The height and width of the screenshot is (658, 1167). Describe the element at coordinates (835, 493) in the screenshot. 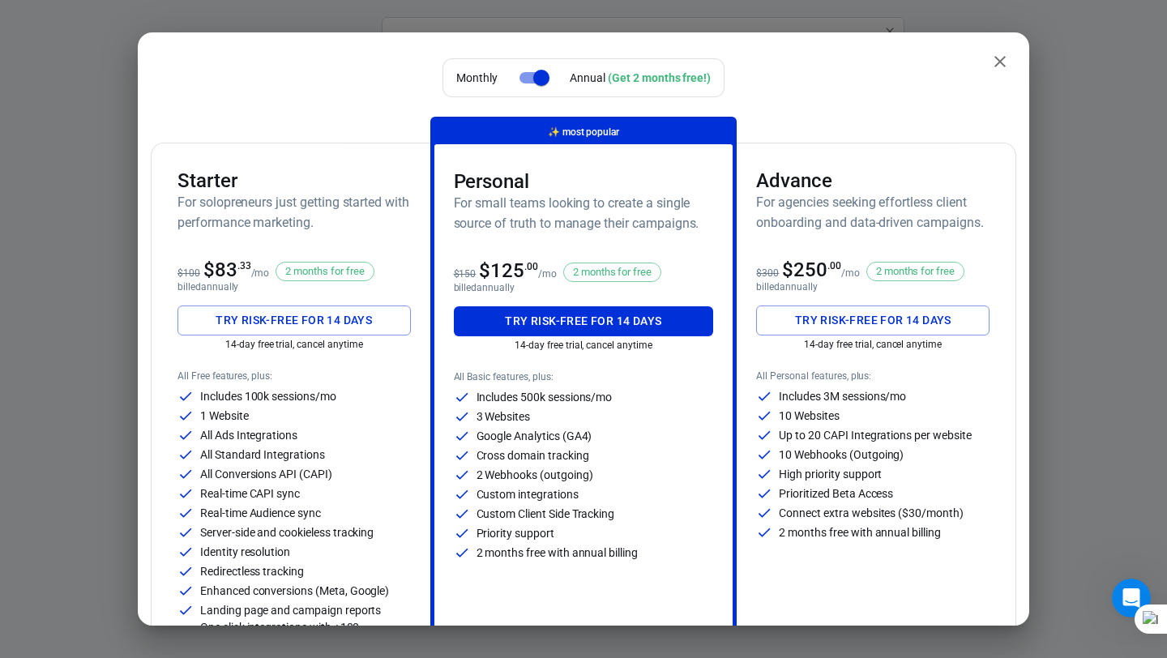

I see `p: Prioritized Beta Access` at that location.